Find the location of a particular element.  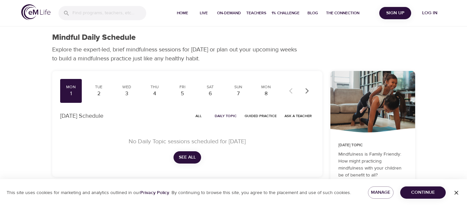

button: Sign Up is located at coordinates (395, 13).